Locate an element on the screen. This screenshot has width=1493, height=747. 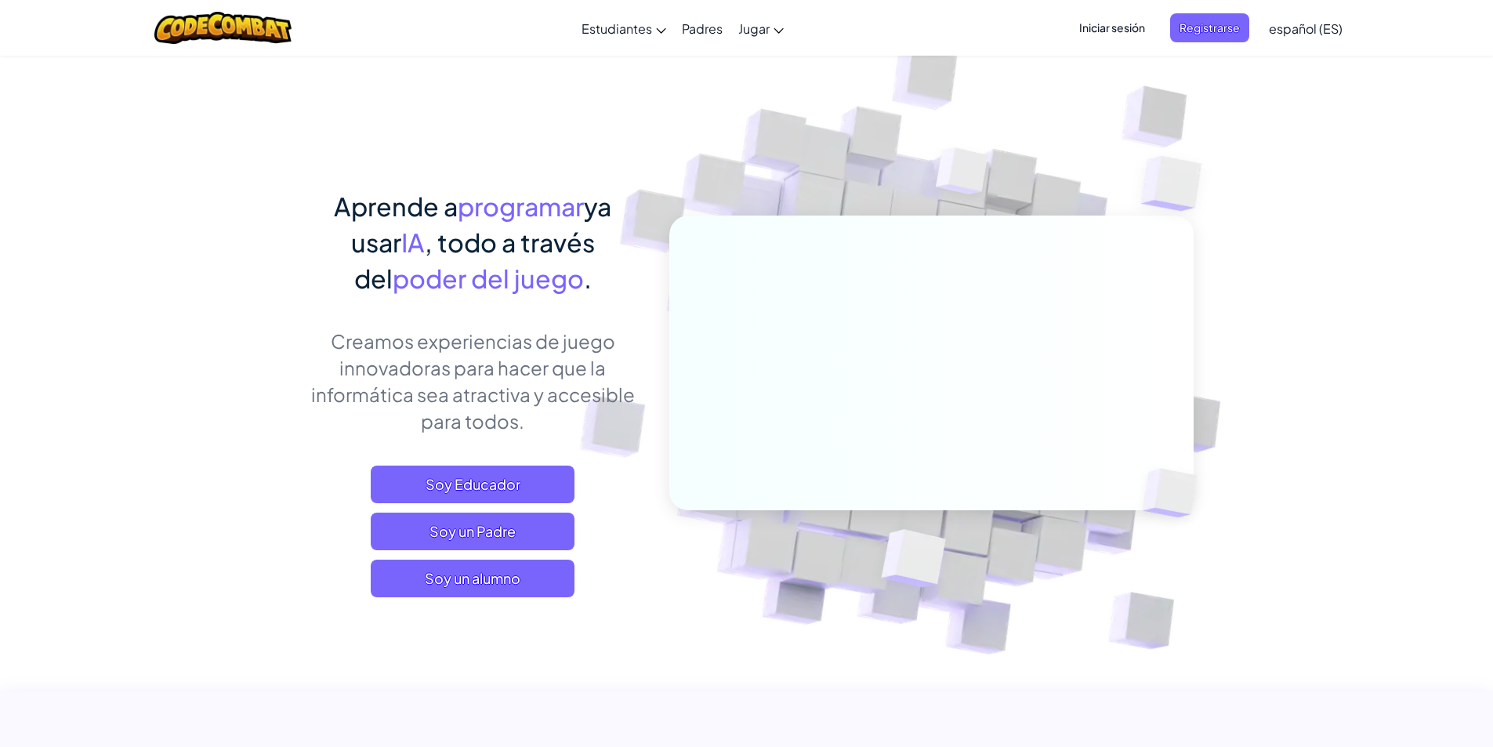
font: Padres is located at coordinates (702, 28).